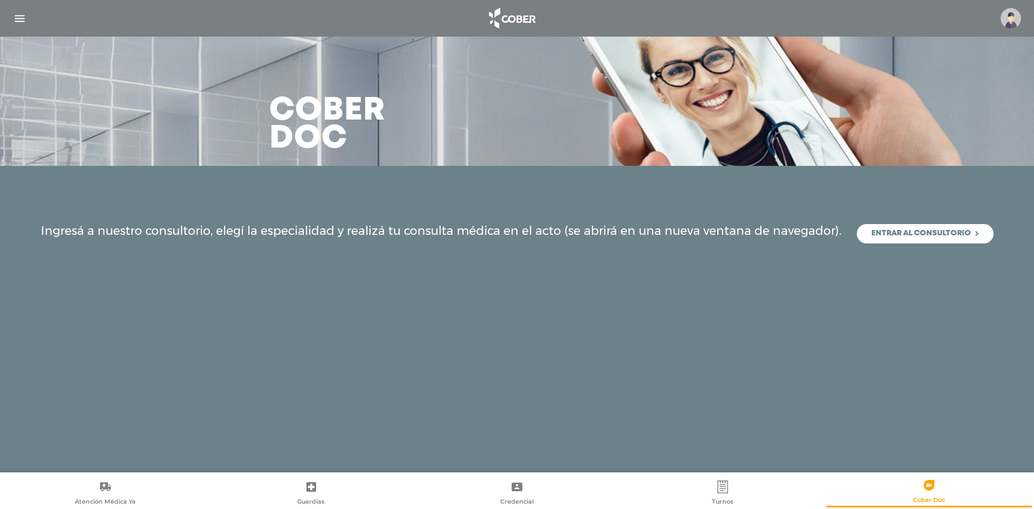 The image size is (1034, 509). What do you see at coordinates (517, 502) in the screenshot?
I see `span: Credencial` at bounding box center [517, 502].